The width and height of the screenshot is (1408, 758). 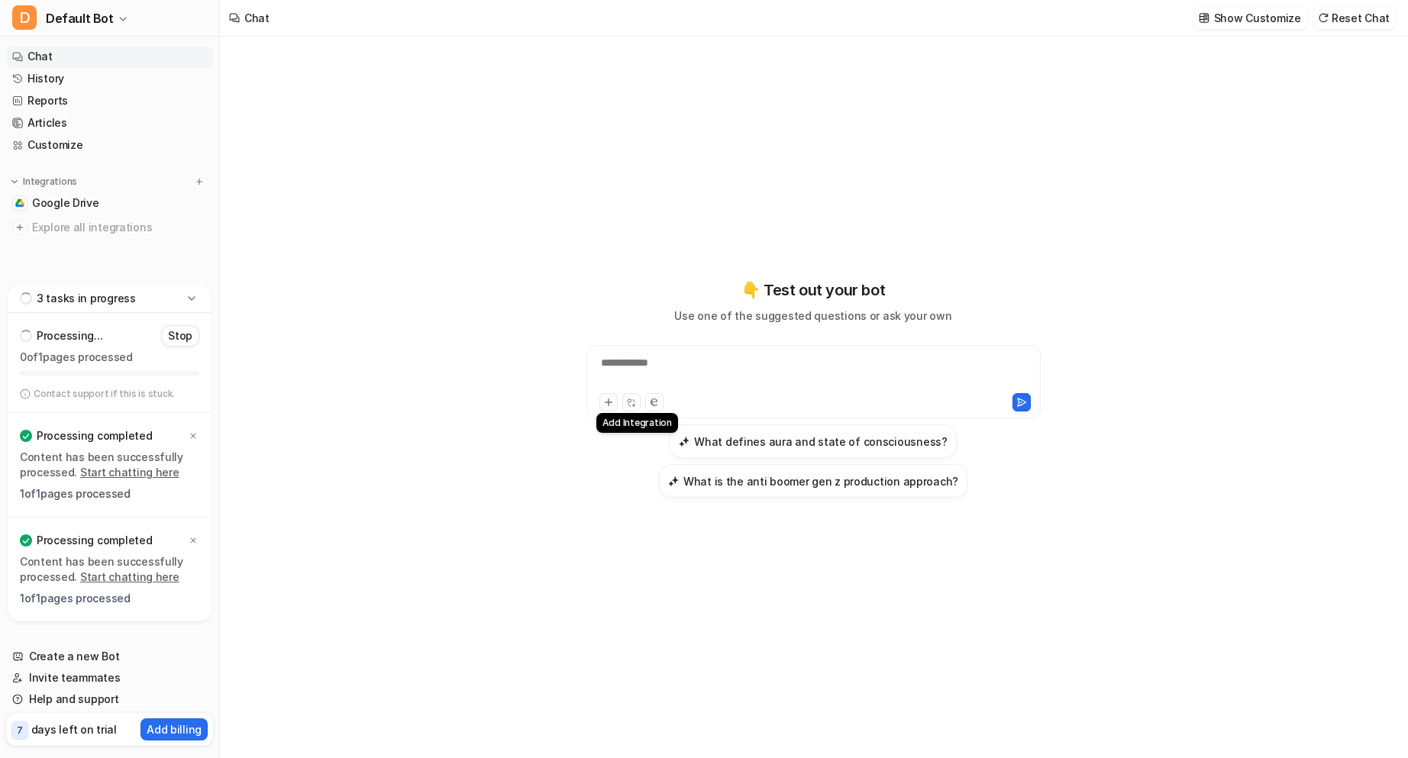 What do you see at coordinates (86, 299) in the screenshot?
I see `p: 3 tasks in progress` at bounding box center [86, 299].